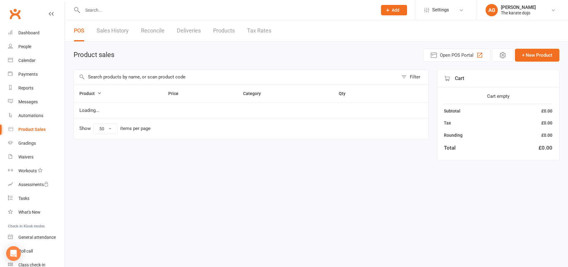  What do you see at coordinates (36, 198) in the screenshot?
I see `a: Tasks` at bounding box center [36, 198].